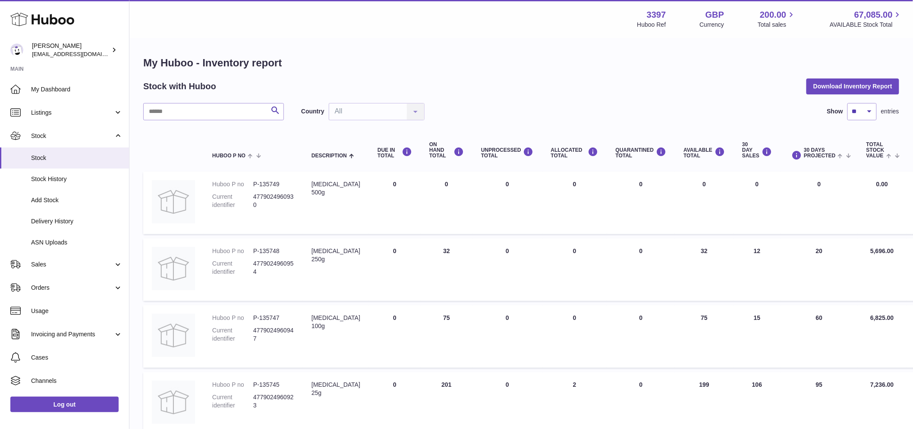 The height and width of the screenshot is (429, 913). What do you see at coordinates (180, 86) in the screenshot?
I see `h2: Stock with Huboo` at bounding box center [180, 86].